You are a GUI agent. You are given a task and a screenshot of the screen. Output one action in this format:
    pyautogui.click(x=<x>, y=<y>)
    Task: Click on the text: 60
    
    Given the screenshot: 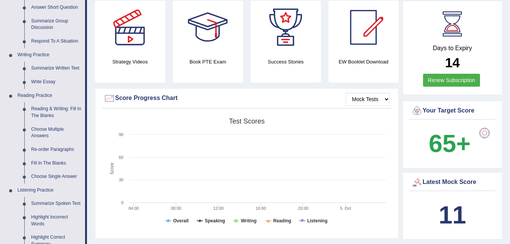 What is the action you would take?
    pyautogui.click(x=121, y=157)
    